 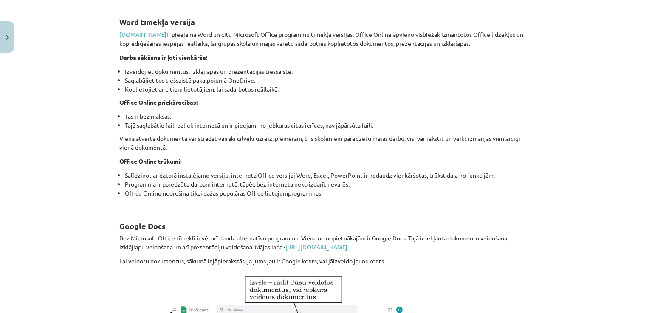 What do you see at coordinates (327, 116) in the screenshot?
I see `li: Tas ir bez maksas.` at bounding box center [327, 116].